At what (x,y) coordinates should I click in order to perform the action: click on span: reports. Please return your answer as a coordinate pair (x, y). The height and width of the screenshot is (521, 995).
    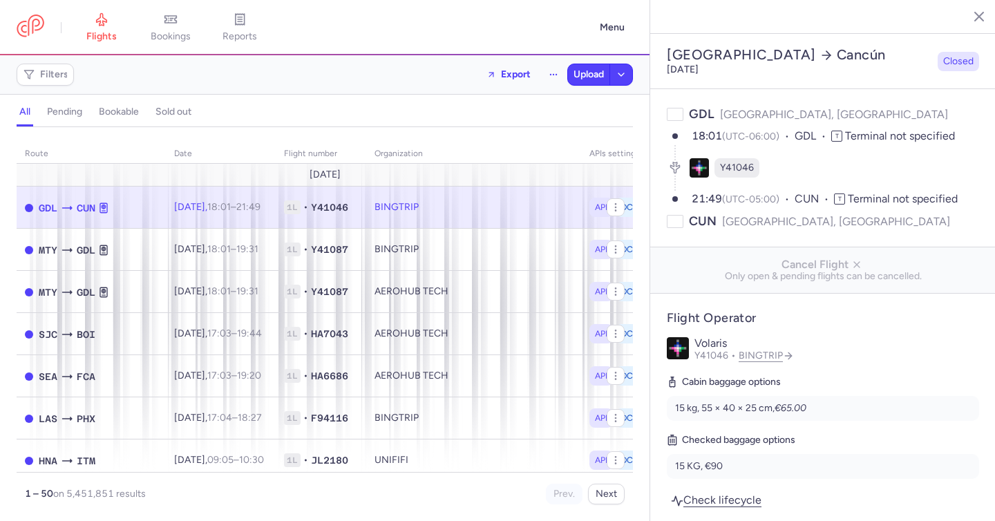
    Looking at the image, I should click on (240, 37).